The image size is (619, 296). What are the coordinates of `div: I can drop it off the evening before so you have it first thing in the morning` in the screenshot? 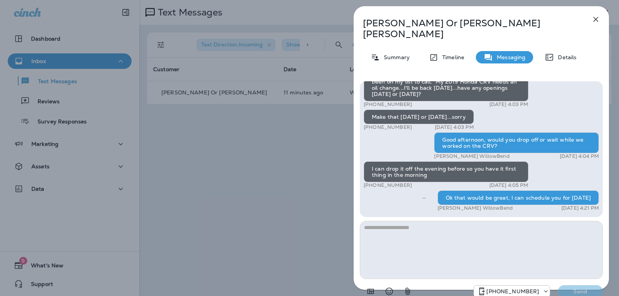 It's located at (446, 172).